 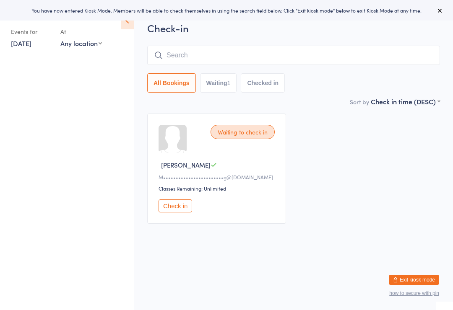 What do you see at coordinates (294, 28) in the screenshot?
I see `h2: Check-in` at bounding box center [294, 28].